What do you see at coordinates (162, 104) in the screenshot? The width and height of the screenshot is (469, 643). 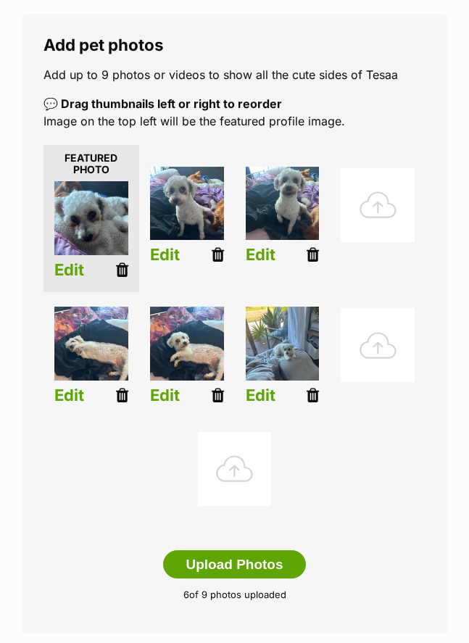 I see `b: 💬 Drag thumbnails left or right to reorder` at bounding box center [162, 104].